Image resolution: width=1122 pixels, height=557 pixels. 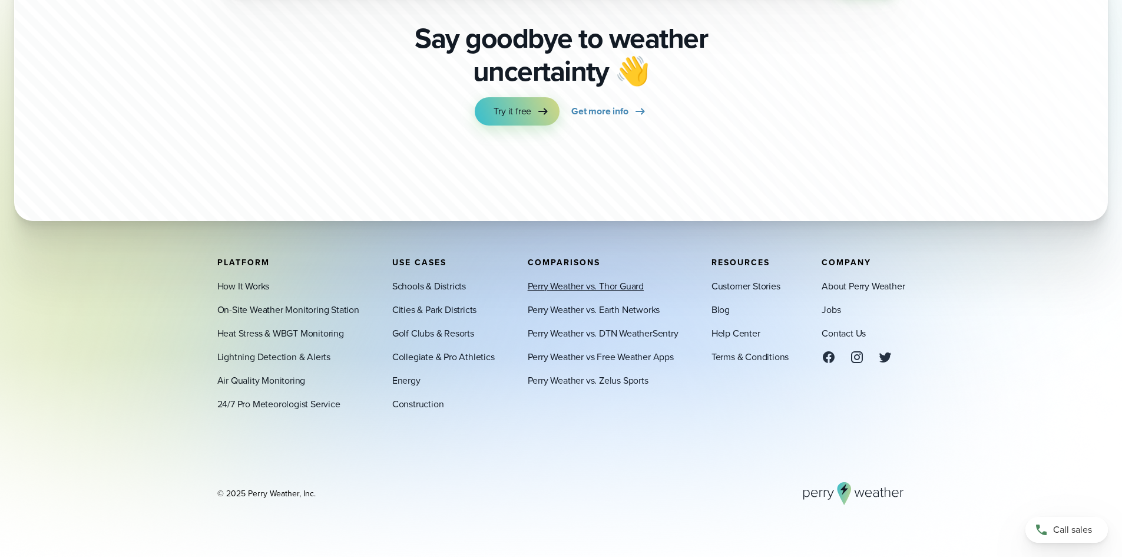 I want to click on a: Construction, so click(x=418, y=404).